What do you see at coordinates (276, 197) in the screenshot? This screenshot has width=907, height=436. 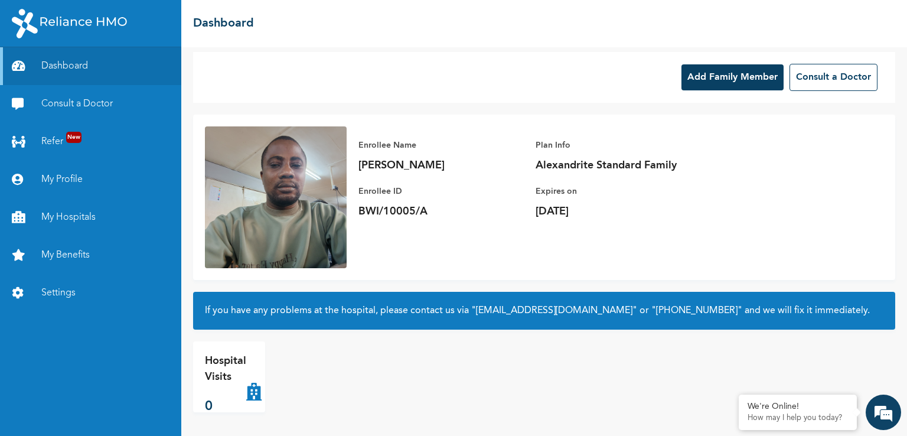 I see `img: Enrollee` at bounding box center [276, 197].